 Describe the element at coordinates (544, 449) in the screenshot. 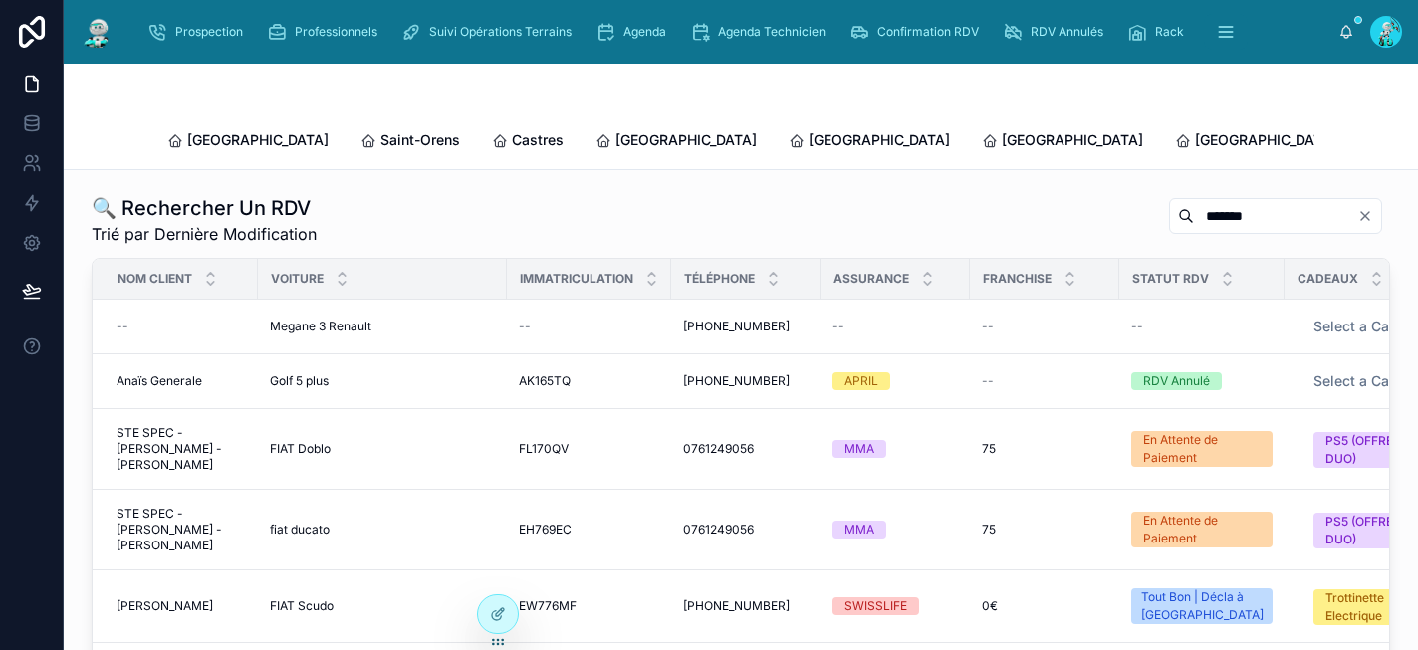

I see `span: FL170QV` at that location.